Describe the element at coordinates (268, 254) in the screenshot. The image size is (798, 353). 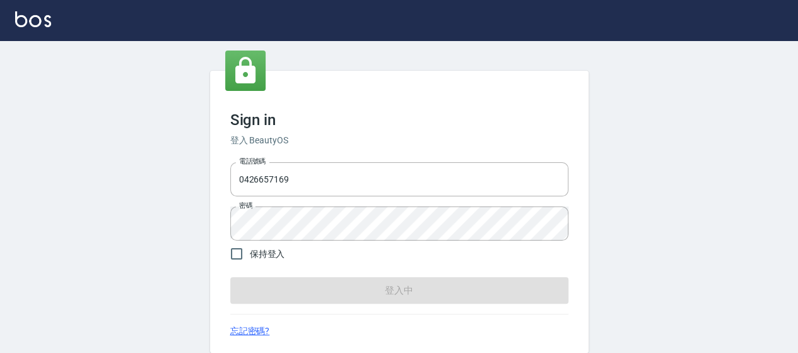
I see `span: 保持登入` at that location.